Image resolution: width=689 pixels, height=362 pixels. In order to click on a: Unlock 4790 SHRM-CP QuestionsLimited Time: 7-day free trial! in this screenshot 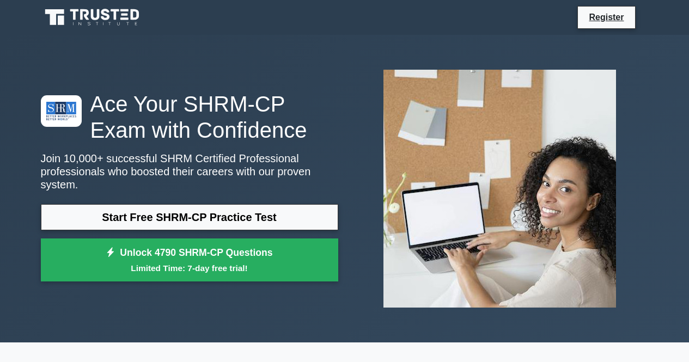, I will do `click(190, 260)`.